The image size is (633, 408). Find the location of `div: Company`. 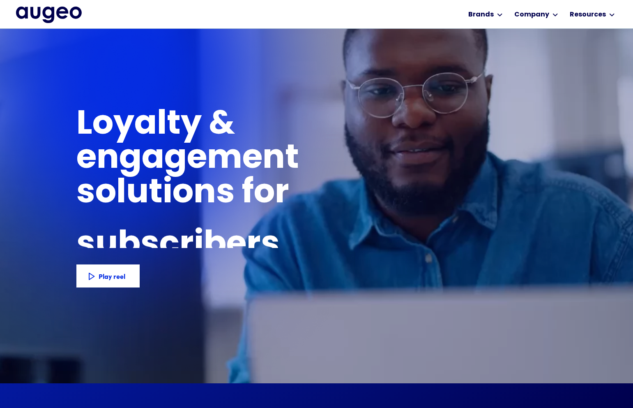

div: Company is located at coordinates (532, 15).